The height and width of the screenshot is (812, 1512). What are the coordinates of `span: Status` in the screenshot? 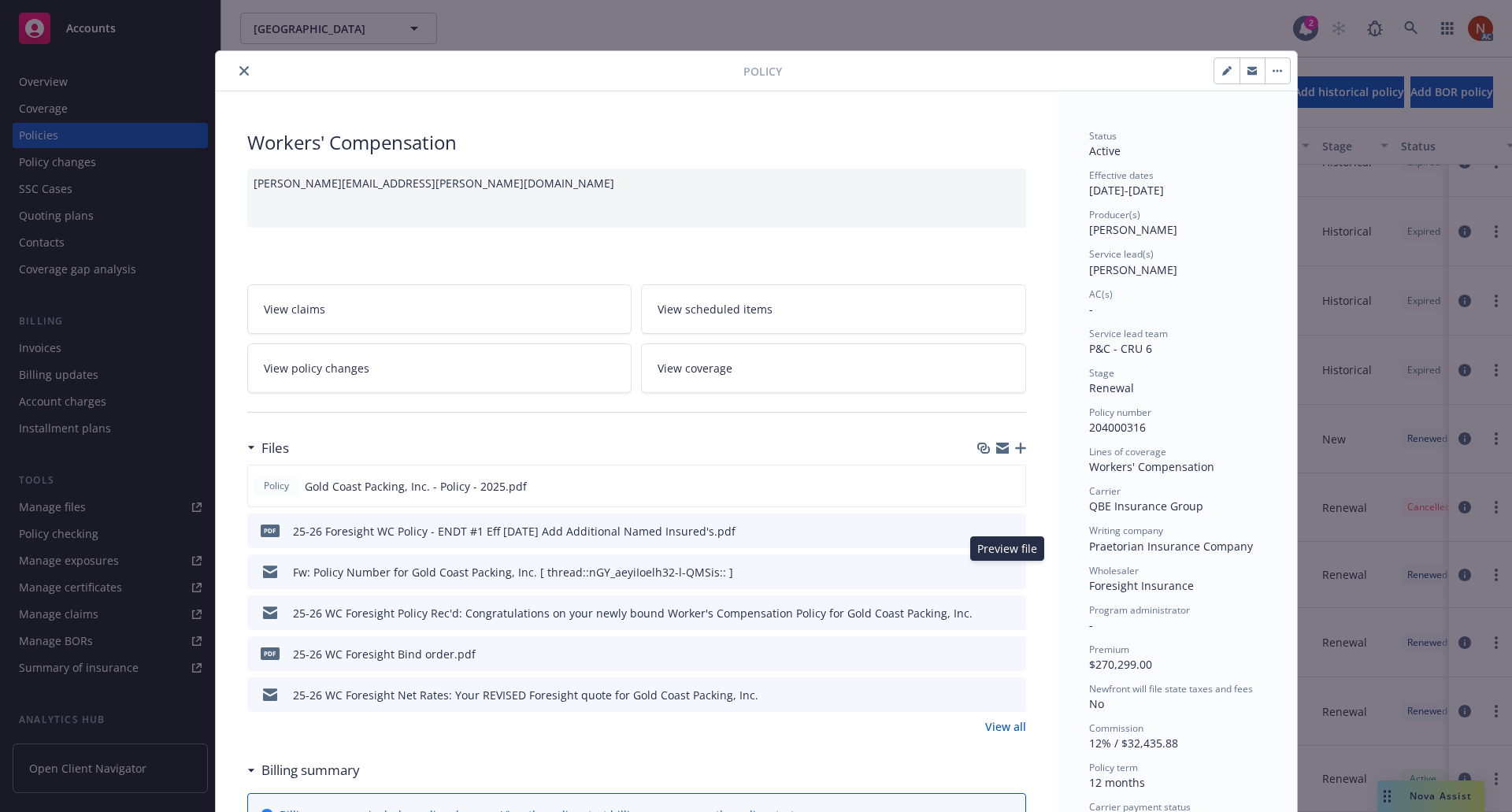 It's located at (1102, 136).